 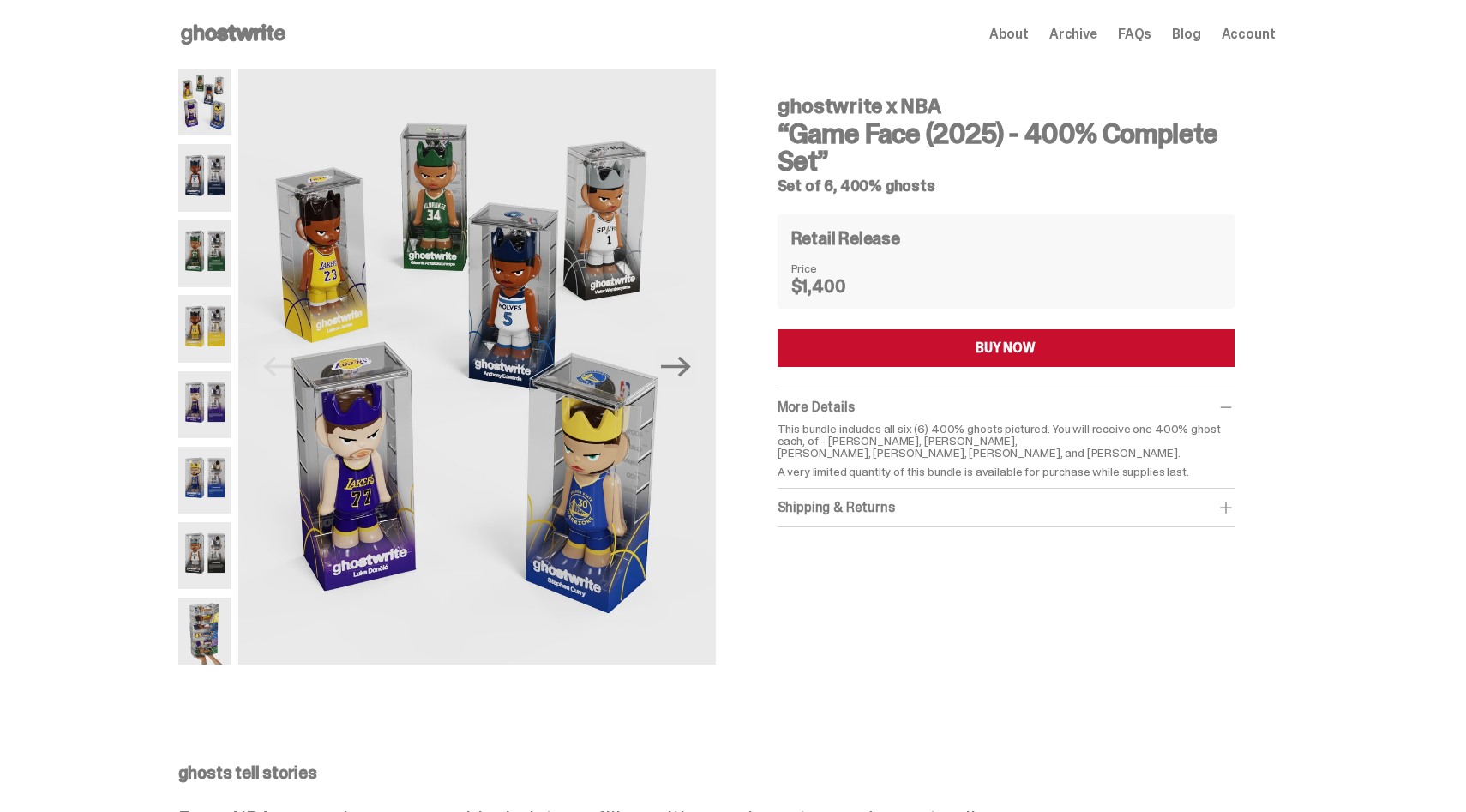 I want to click on img: NBA-400-HG-Ant.png, so click(x=204, y=177).